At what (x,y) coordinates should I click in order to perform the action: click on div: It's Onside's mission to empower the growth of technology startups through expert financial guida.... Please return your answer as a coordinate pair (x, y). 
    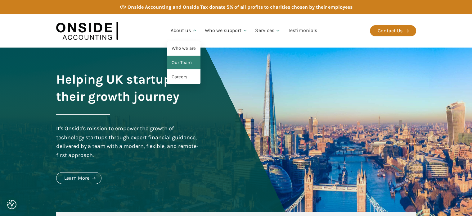
    Looking at the image, I should click on (128, 141).